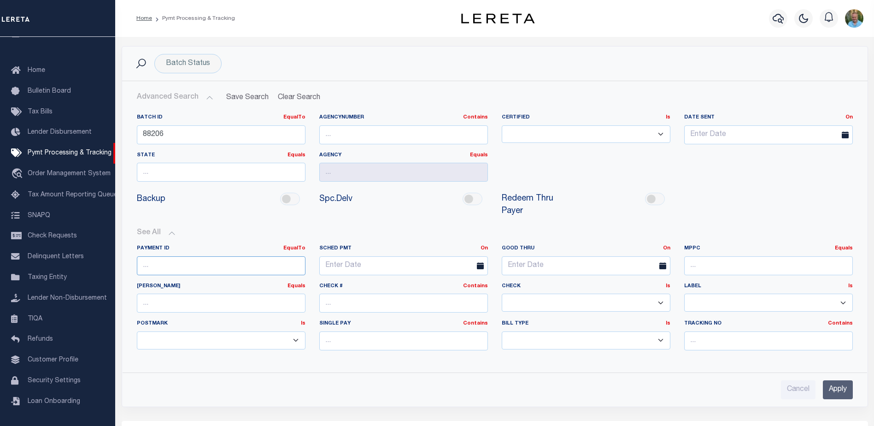 Image resolution: width=874 pixels, height=426 pixels. Describe the element at coordinates (404, 286) in the screenshot. I see `label: Check #` at that location.